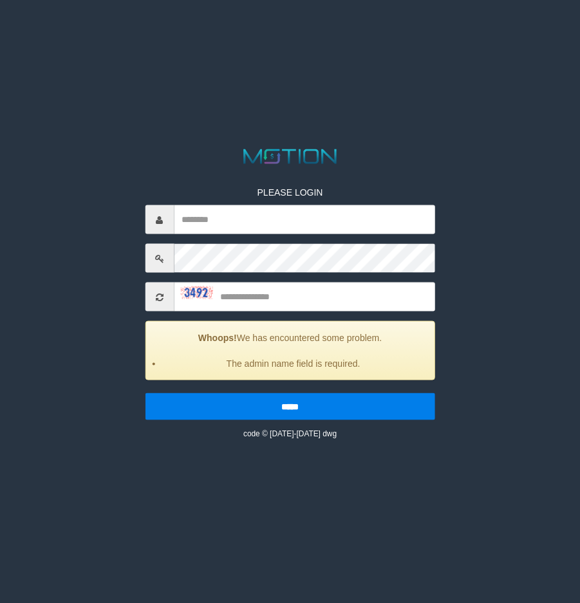 This screenshot has height=603, width=580. What do you see at coordinates (290, 156) in the screenshot?
I see `img: MOTION_logo.png` at bounding box center [290, 156].